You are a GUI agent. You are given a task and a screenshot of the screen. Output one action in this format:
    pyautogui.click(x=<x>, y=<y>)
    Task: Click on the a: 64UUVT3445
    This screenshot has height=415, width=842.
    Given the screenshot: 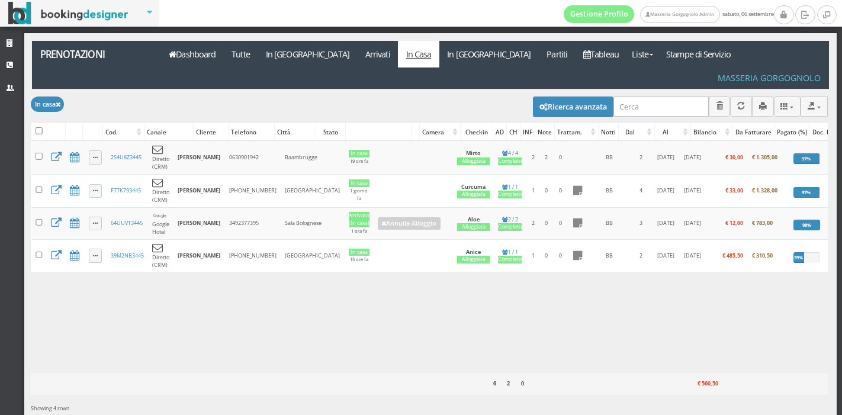 What is the action you would take?
    pyautogui.click(x=127, y=223)
    